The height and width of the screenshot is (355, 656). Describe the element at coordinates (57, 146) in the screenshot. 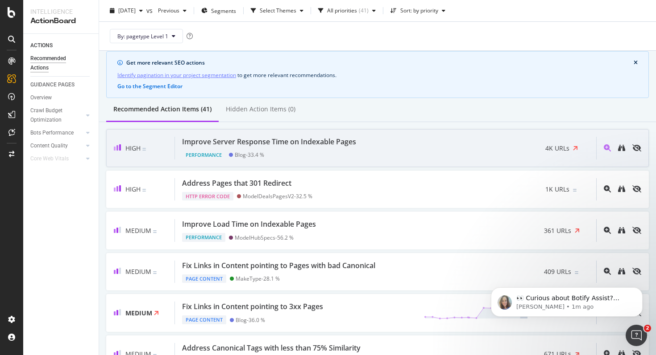

I see `a: Content Quality` at that location.